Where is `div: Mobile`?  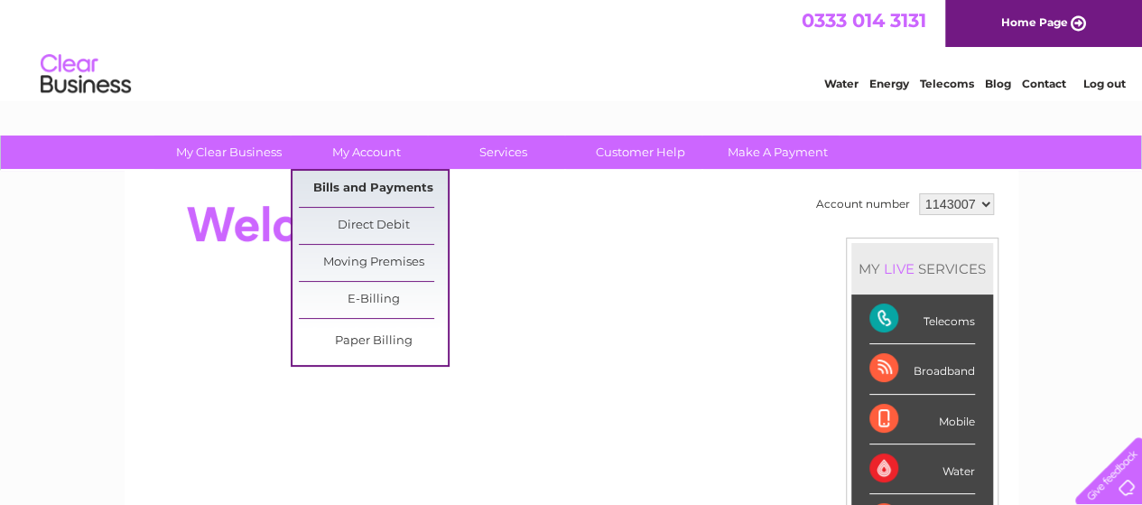 div: Mobile is located at coordinates (922, 419).